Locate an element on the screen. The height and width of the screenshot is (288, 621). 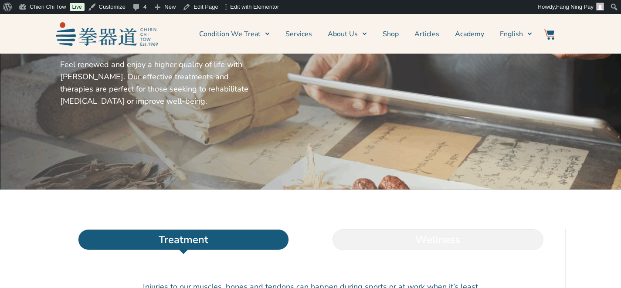
a: Live is located at coordinates (77, 7).